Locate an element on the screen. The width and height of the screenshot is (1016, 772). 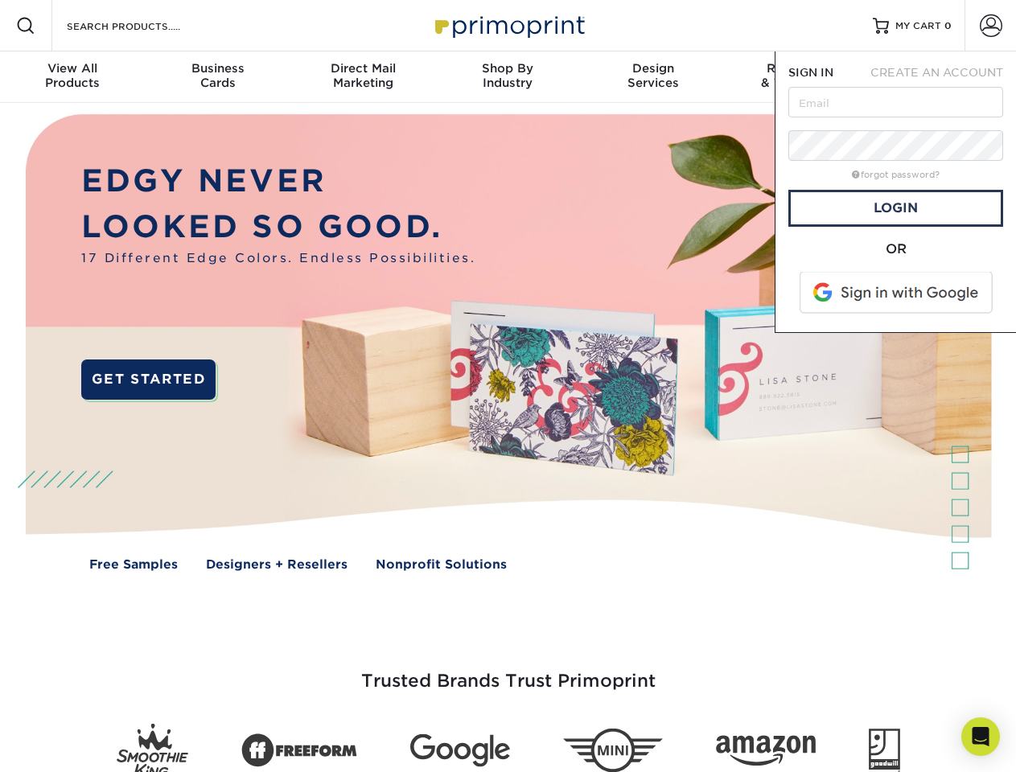
div: Marketing is located at coordinates (363, 76).